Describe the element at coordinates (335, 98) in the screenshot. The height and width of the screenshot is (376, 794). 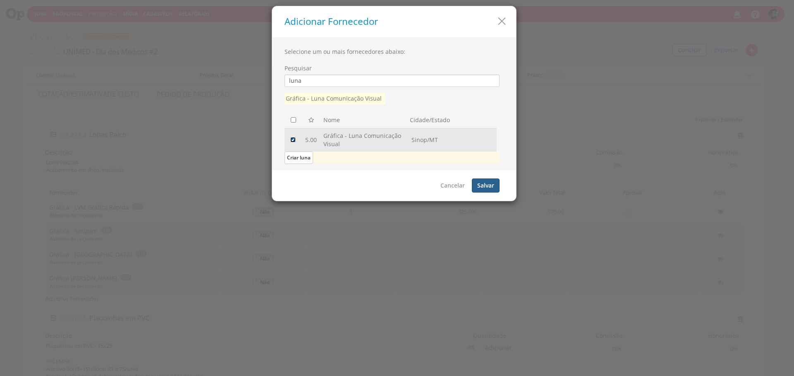
I see `span: Gráfica - Luna Comunicação Visual` at that location.